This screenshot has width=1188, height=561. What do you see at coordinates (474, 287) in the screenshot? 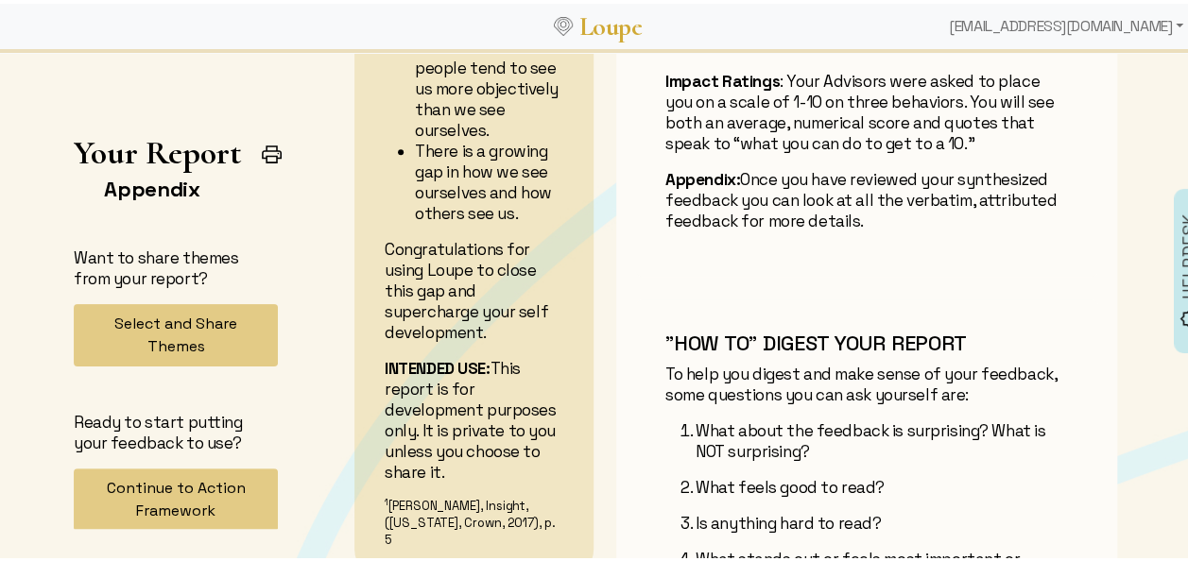
I see `p: Congratulations for using Loupe to close this gap and supercharge your self development.` at bounding box center [474, 287].